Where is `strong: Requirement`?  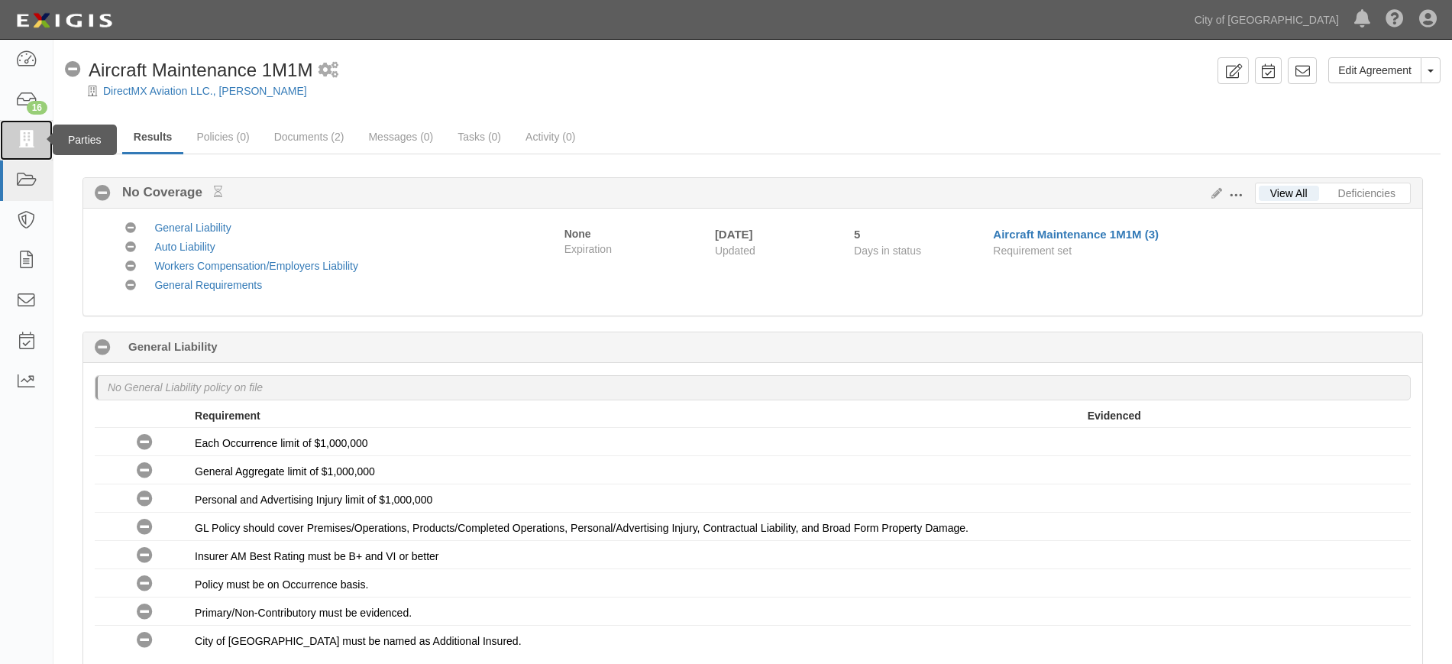 strong: Requirement is located at coordinates (228, 416).